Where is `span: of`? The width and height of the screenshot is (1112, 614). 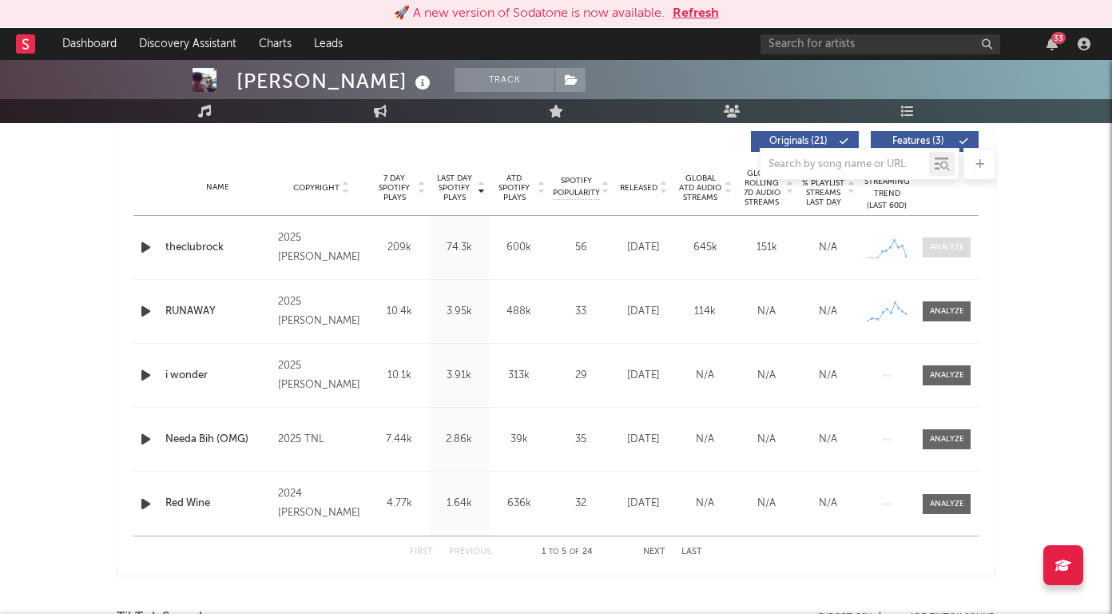 span: of is located at coordinates (574, 551).